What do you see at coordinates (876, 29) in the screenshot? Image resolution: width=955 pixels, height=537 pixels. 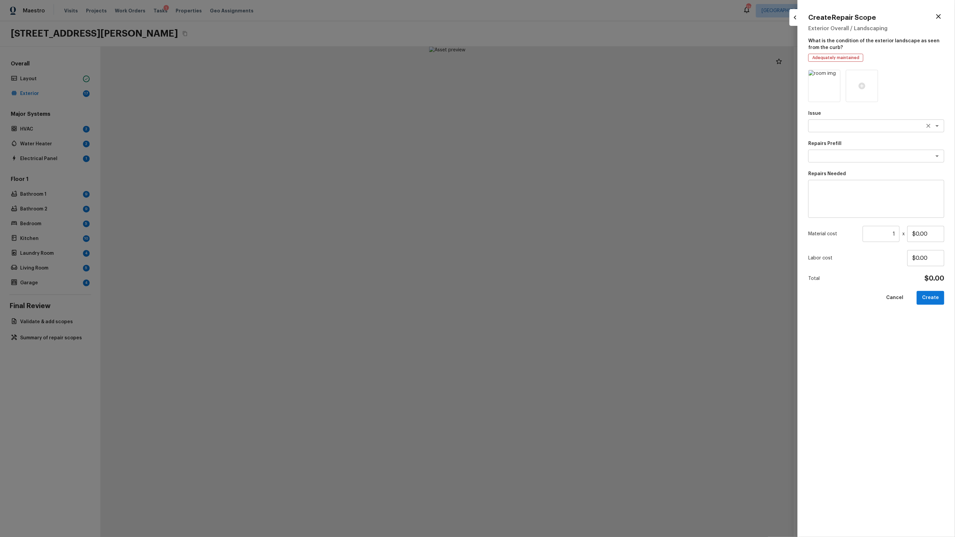 I see `h5: Exterior Overall / Landscaping` at bounding box center [876, 29].